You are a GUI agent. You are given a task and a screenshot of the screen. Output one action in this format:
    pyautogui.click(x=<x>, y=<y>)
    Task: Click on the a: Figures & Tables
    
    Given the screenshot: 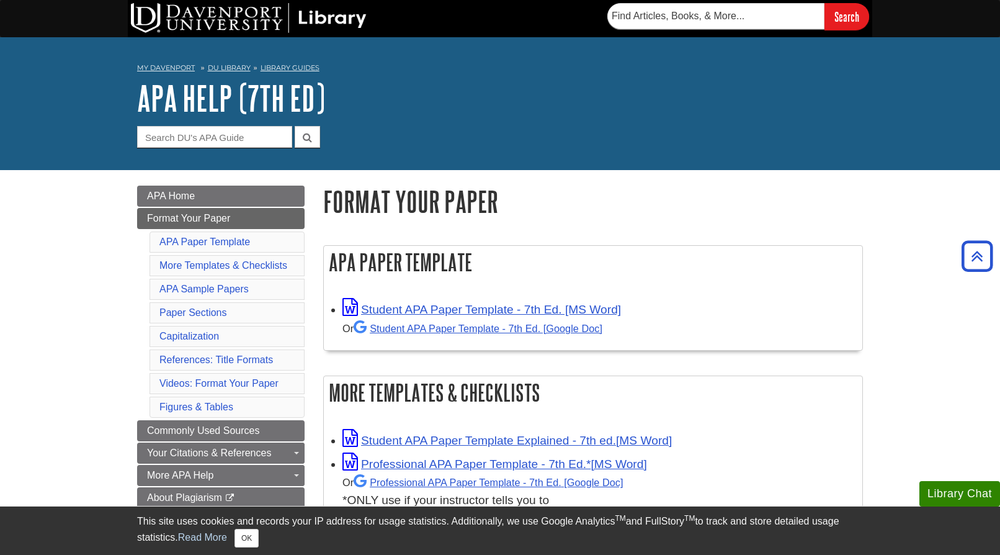 What is the action you would take?
    pyautogui.click(x=196, y=406)
    